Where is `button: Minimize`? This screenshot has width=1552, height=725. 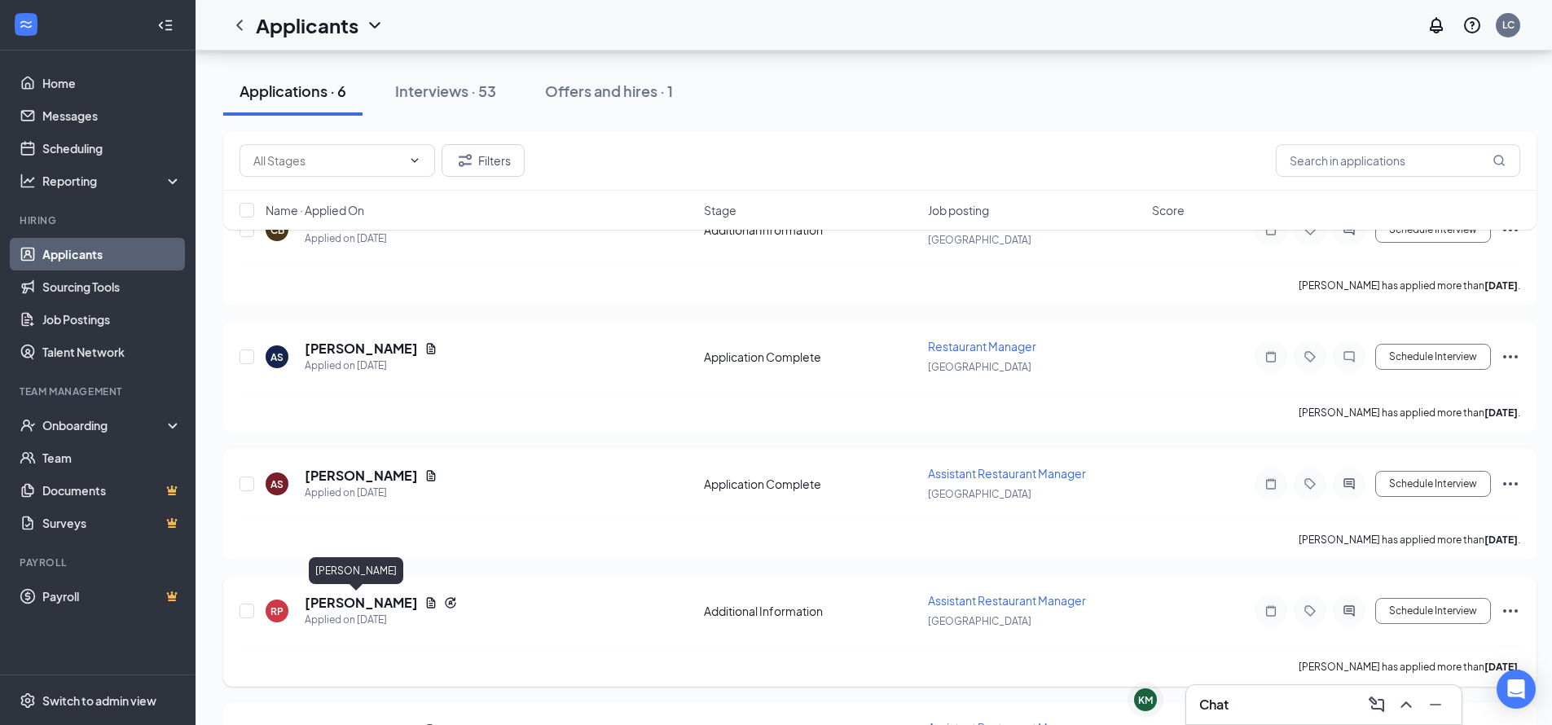
button: Minimize is located at coordinates (1435, 705).